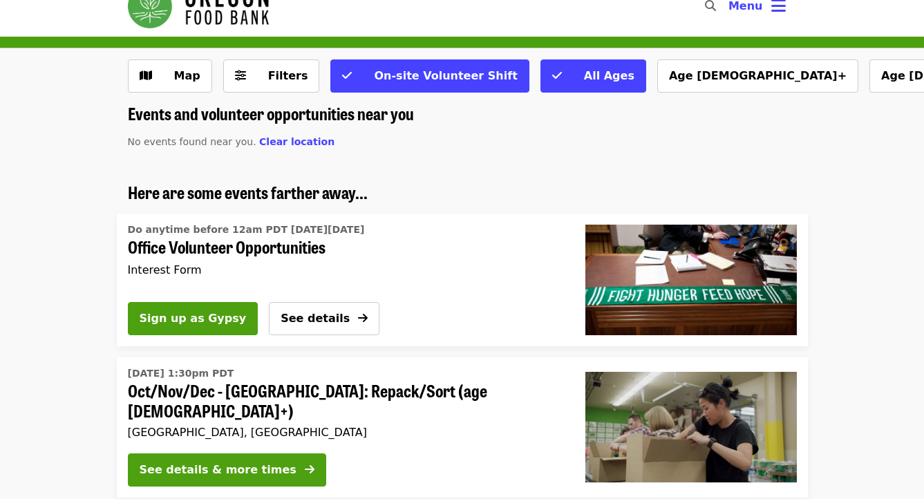  What do you see at coordinates (227, 470) in the screenshot?
I see `button: See details & more times` at bounding box center [227, 470].